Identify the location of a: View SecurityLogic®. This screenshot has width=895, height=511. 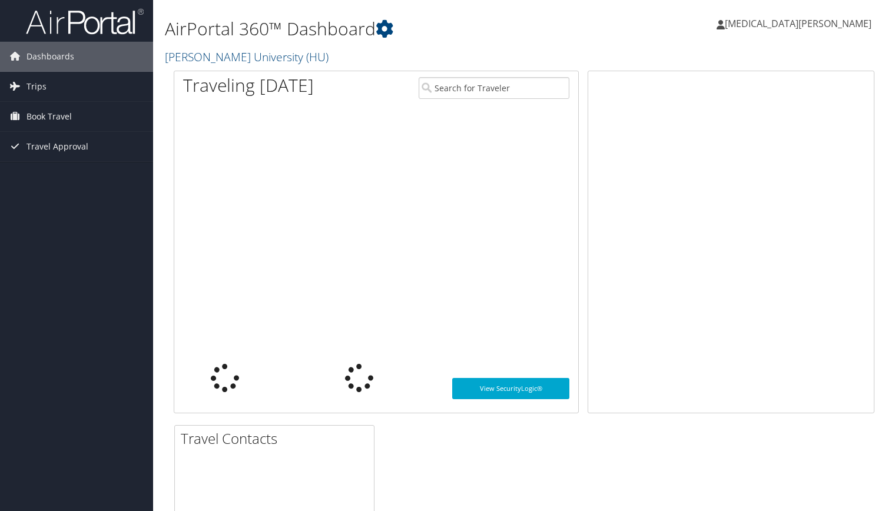
(511, 389).